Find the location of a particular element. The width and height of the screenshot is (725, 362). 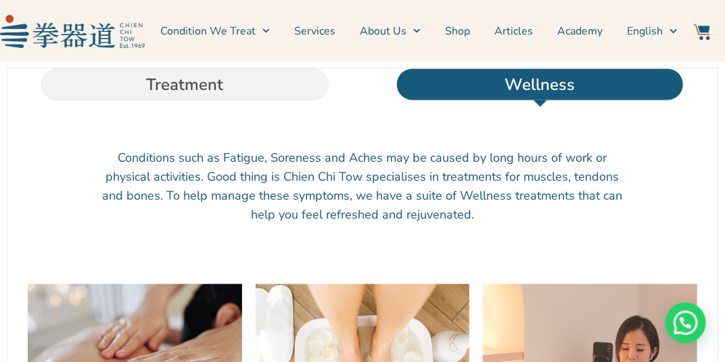

span: English is located at coordinates (644, 31).